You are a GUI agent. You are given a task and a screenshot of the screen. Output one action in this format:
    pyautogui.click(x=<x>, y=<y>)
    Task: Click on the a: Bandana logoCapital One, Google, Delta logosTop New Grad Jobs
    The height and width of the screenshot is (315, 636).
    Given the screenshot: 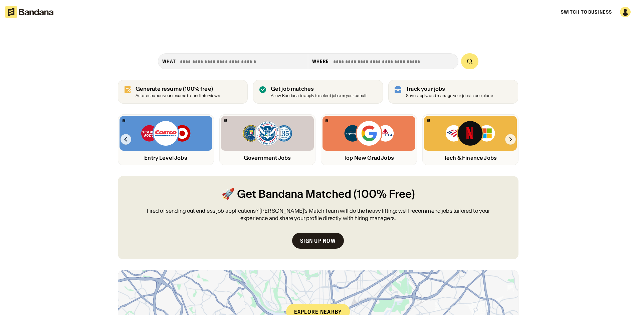 What is the action you would take?
    pyautogui.click(x=369, y=140)
    